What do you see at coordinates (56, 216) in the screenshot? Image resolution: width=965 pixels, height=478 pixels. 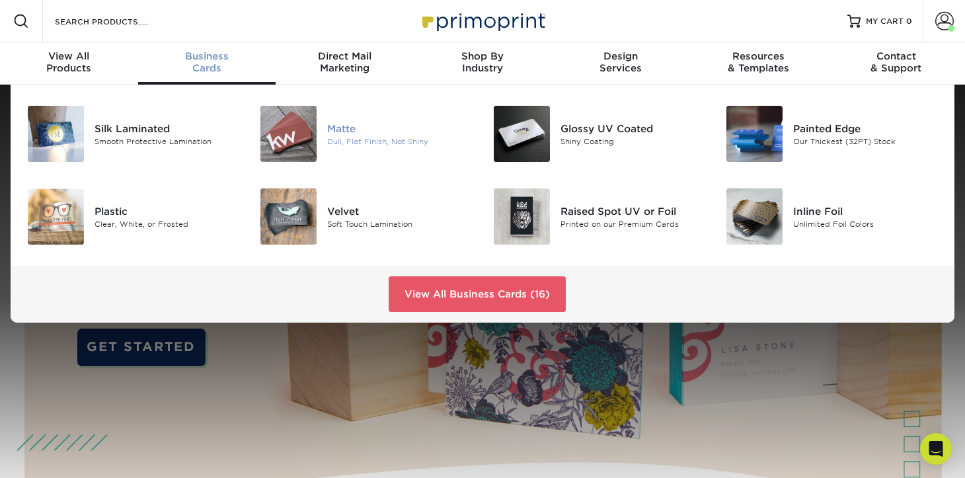 I see `img: Plastic Business Cards` at bounding box center [56, 216].